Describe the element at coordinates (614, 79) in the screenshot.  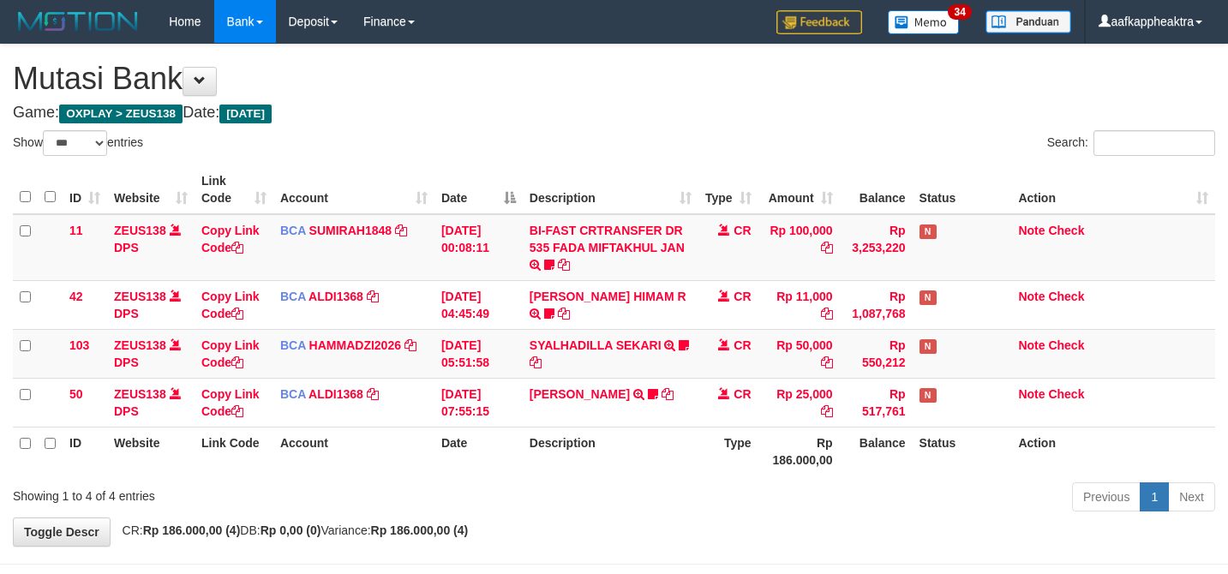
I see `h1: Mutasi Bank` at that location.